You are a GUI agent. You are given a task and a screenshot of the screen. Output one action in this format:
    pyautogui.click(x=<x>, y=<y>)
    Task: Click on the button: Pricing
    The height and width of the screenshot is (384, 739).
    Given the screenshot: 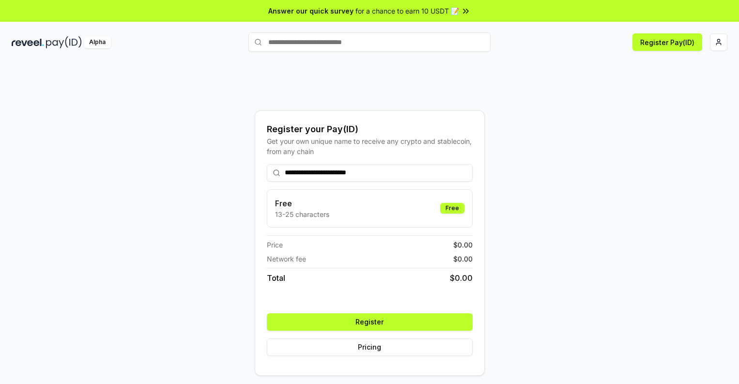 What is the action you would take?
    pyautogui.click(x=369, y=347)
    